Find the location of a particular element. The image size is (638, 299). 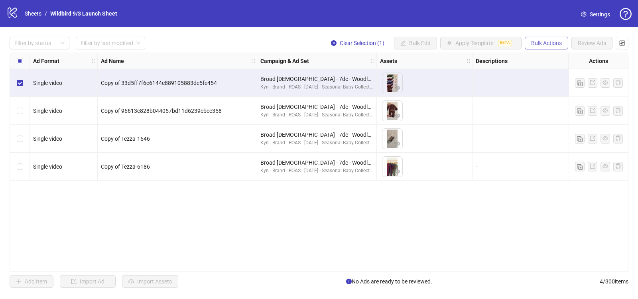

span: Copy of 96613c828b044057bd11d6239cbec358 is located at coordinates (161, 111).